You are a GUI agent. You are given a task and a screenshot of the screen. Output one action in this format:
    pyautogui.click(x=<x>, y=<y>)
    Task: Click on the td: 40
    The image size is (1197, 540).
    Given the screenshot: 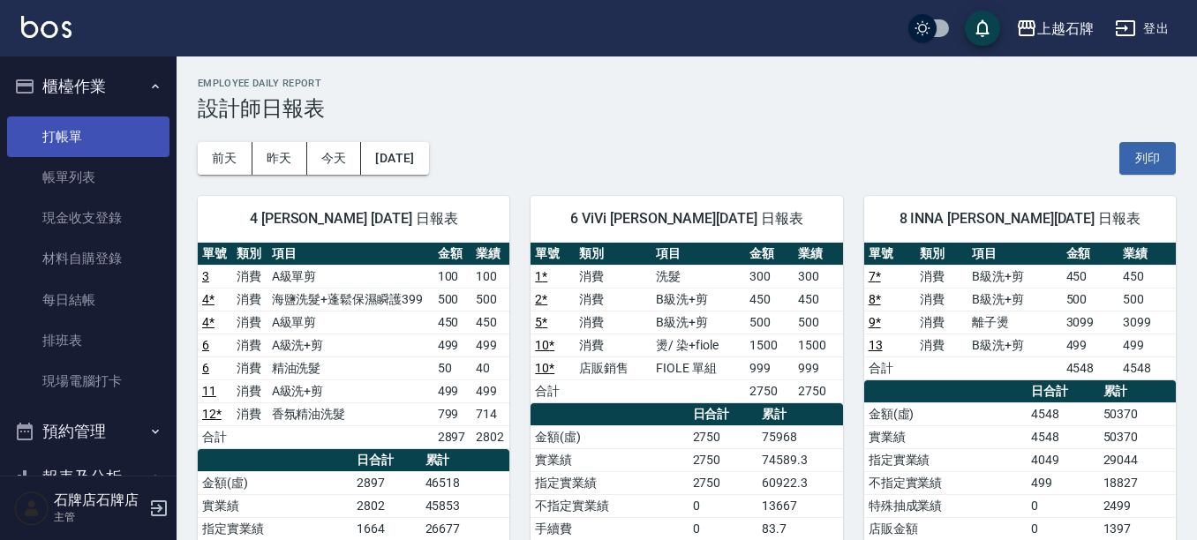 What is the action you would take?
    pyautogui.click(x=490, y=368)
    